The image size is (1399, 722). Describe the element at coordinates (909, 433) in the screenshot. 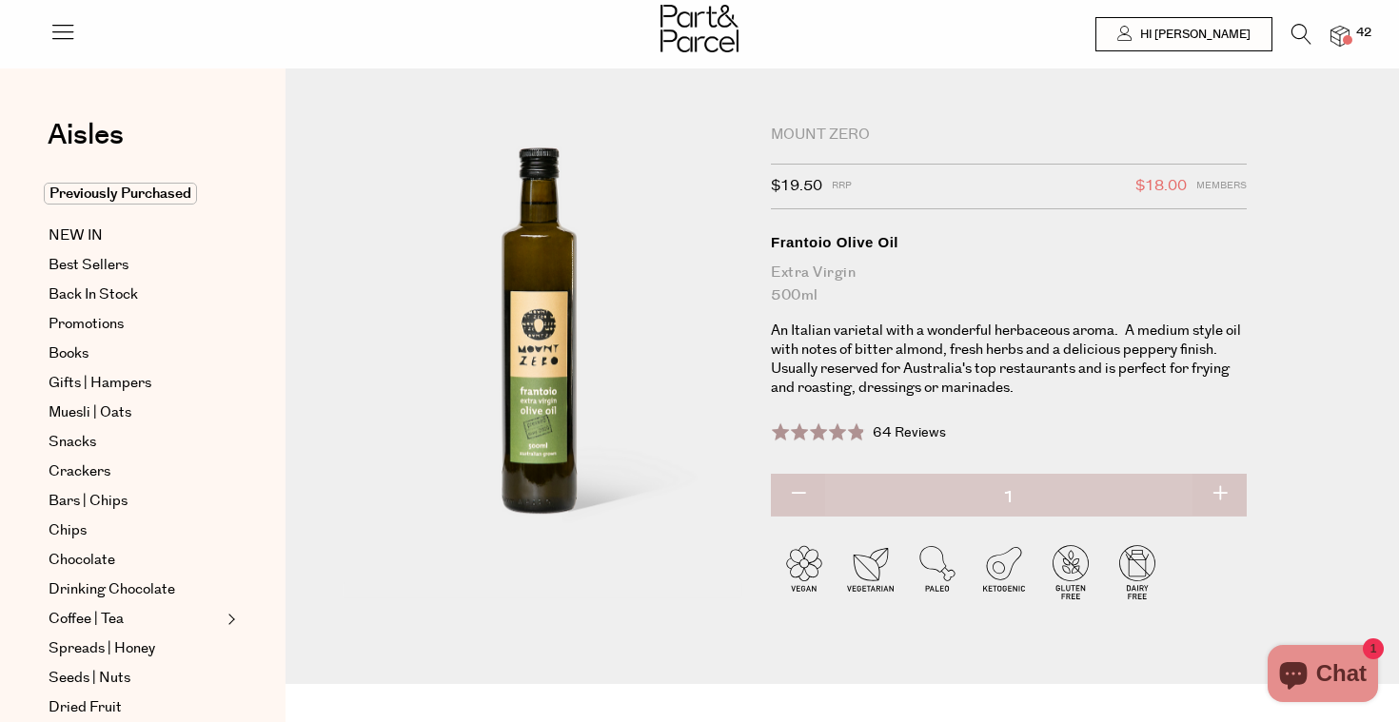

I see `span: 64 Reviews` at that location.